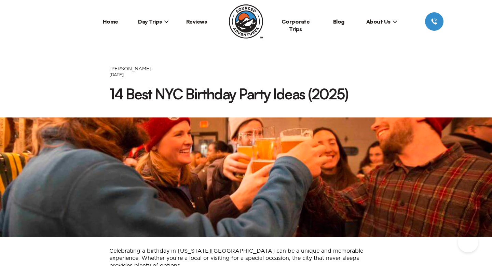 Image resolution: width=492 pixels, height=266 pixels. Describe the element at coordinates (197, 22) in the screenshot. I see `a: Reviews` at that location.